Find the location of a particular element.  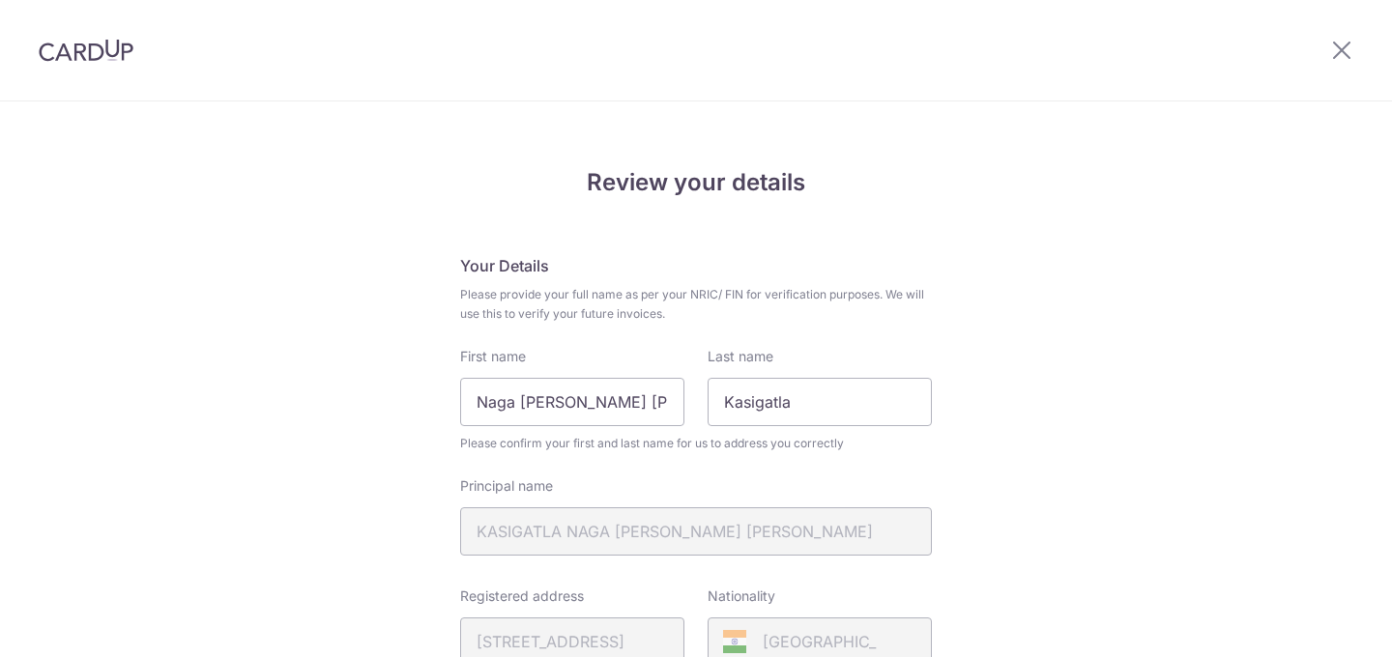

h5: Your Details is located at coordinates (696, 266).